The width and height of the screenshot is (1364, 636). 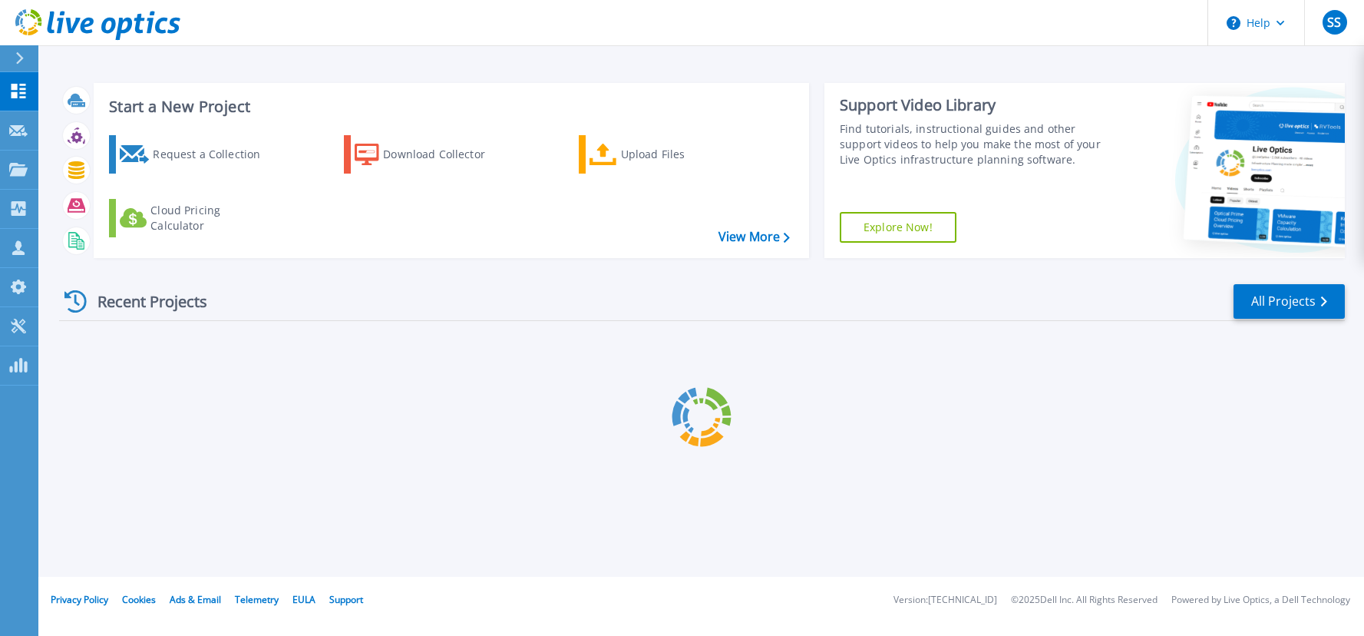 What do you see at coordinates (1289, 301) in the screenshot?
I see `a: All Projects` at bounding box center [1289, 301].